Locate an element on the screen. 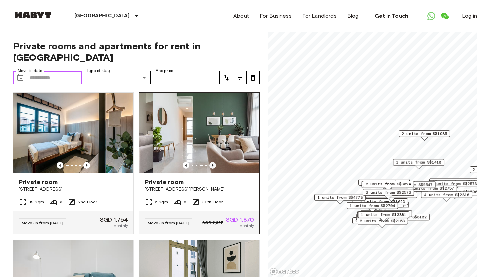 The image size is (490, 277). label: Max price is located at coordinates (164, 71).